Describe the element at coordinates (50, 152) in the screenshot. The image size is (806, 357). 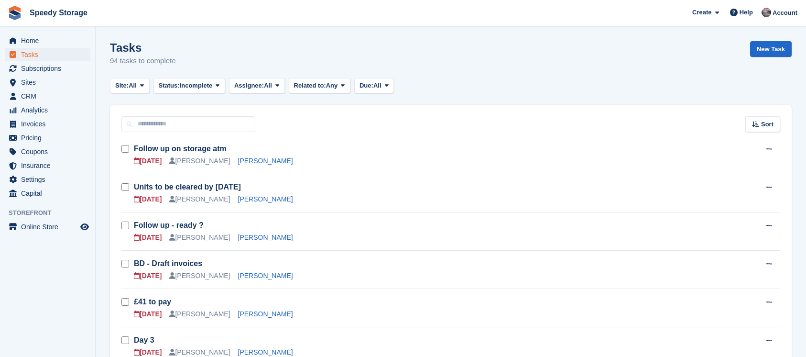
I see `span: Coupons` at that location.